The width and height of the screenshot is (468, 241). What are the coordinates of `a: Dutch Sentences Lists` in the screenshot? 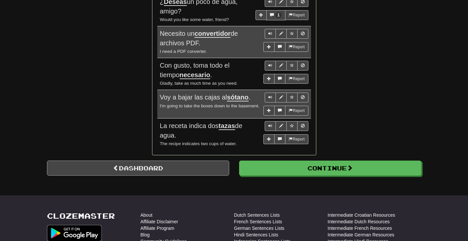 It's located at (257, 215).